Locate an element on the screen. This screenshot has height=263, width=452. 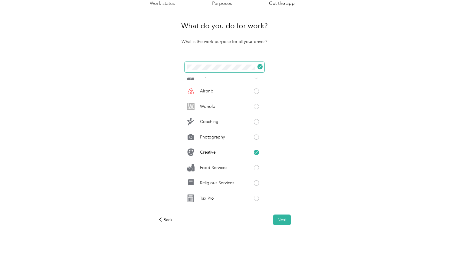
p: What is the work purpose for all your drives? is located at coordinates (224, 41).